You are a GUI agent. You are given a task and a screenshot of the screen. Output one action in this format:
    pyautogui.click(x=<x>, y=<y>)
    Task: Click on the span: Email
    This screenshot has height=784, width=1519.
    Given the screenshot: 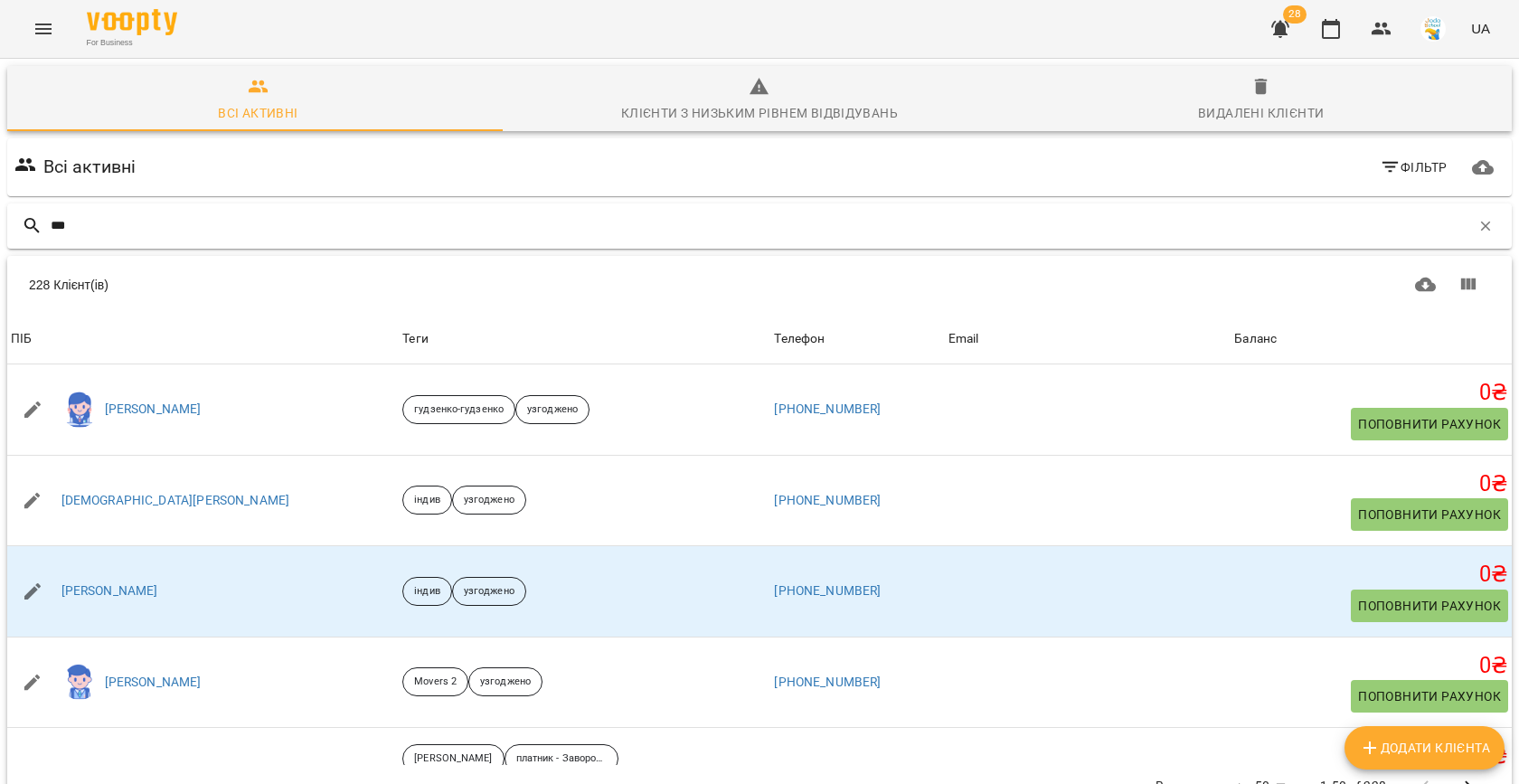 What is the action you would take?
    pyautogui.click(x=1087, y=339)
    